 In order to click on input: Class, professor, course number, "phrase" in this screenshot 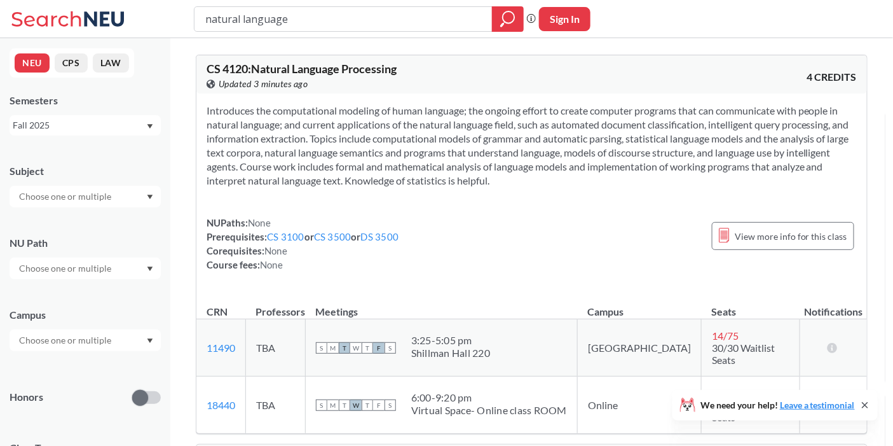, I will do `click(343, 19)`.